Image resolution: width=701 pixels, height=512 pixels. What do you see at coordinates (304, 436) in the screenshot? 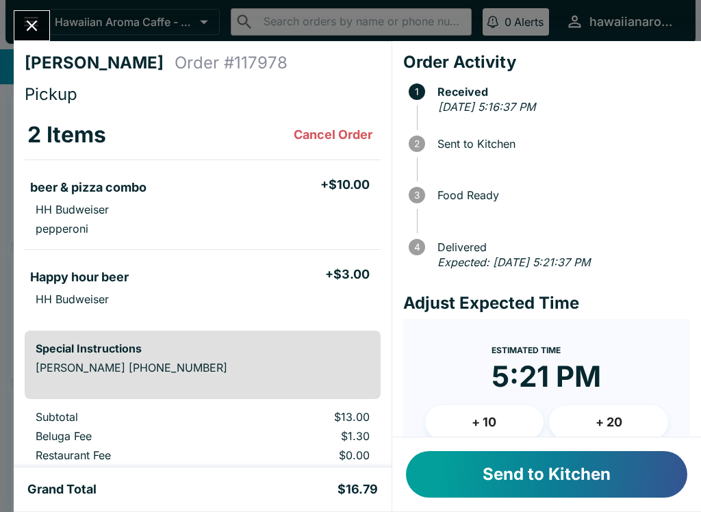
I see `p: $1.30` at bounding box center [304, 436].